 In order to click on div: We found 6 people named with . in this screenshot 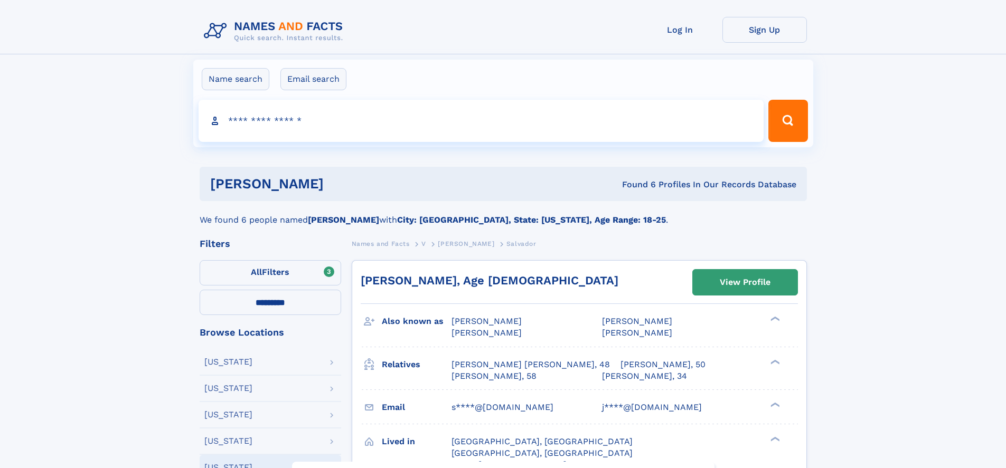, I will do `click(503, 214)`.